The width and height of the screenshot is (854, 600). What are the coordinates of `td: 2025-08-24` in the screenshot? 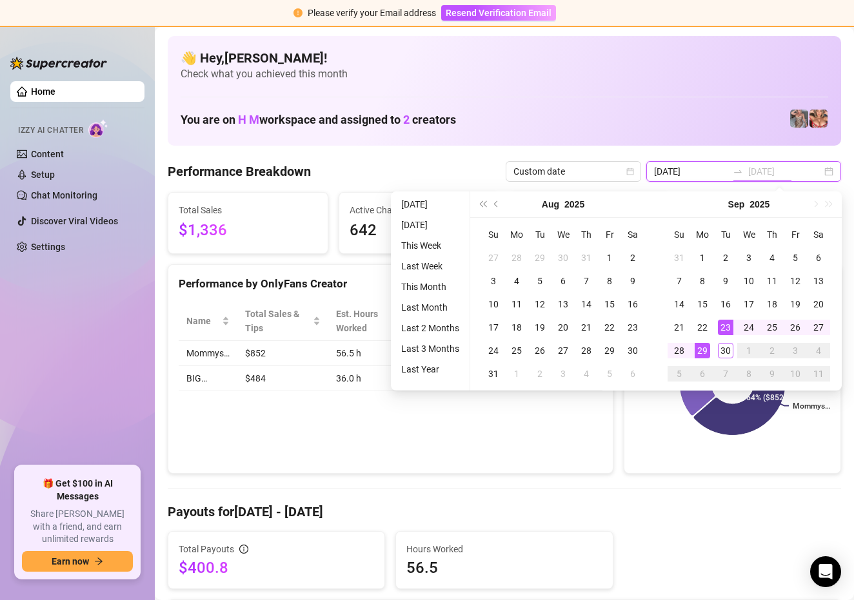 It's located at (493, 351).